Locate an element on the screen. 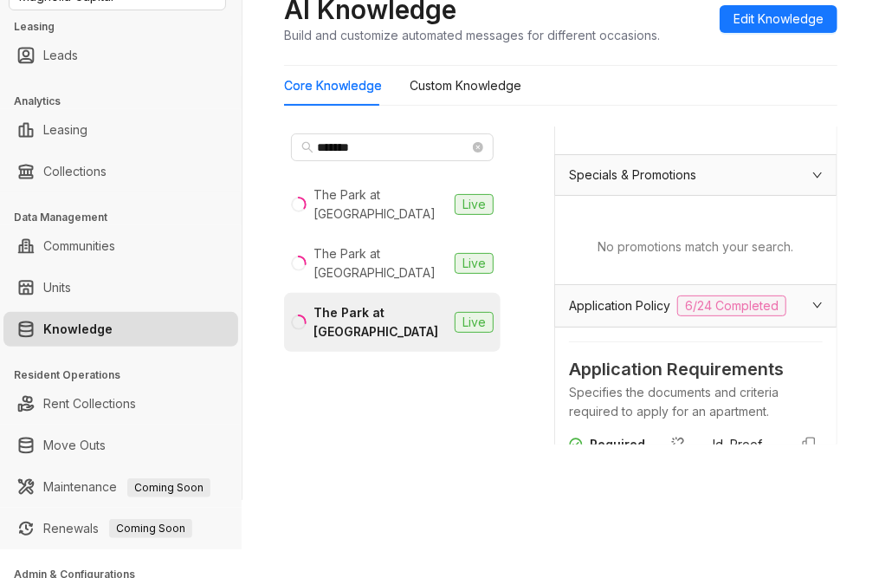 This screenshot has height=578, width=879. a: Units is located at coordinates (57, 288).